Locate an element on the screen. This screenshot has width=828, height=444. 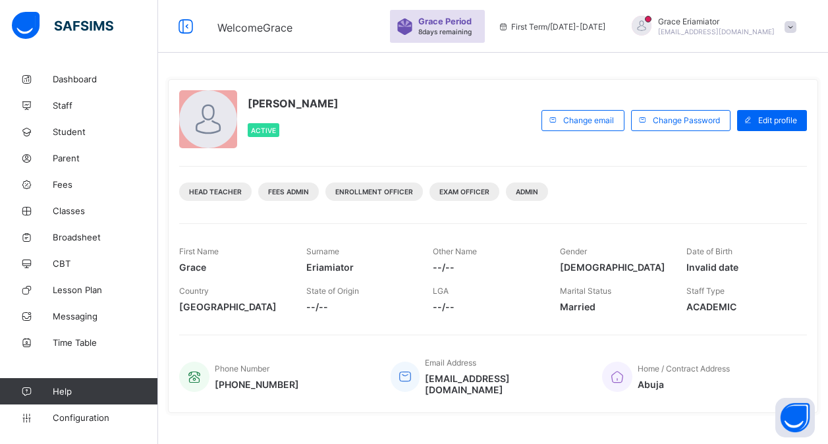
span: Grace Eriamiator is located at coordinates (716, 21).